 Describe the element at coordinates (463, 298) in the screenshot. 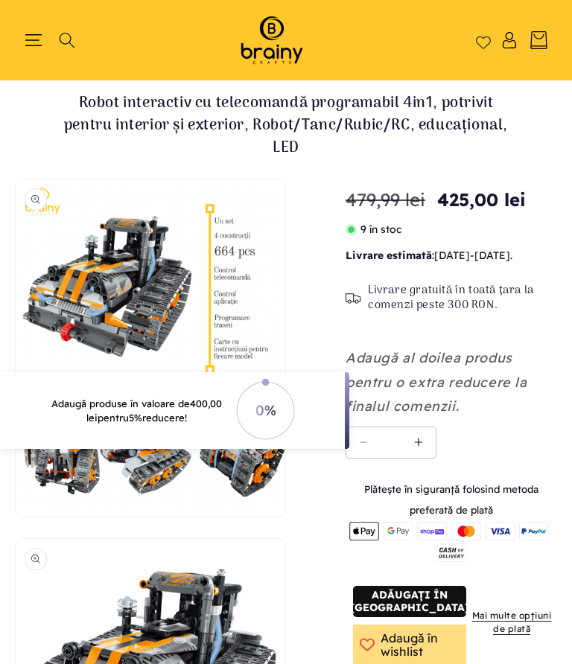

I see `span: Livrare gratuită în toată țara la comenzi peste 300 RON.` at that location.